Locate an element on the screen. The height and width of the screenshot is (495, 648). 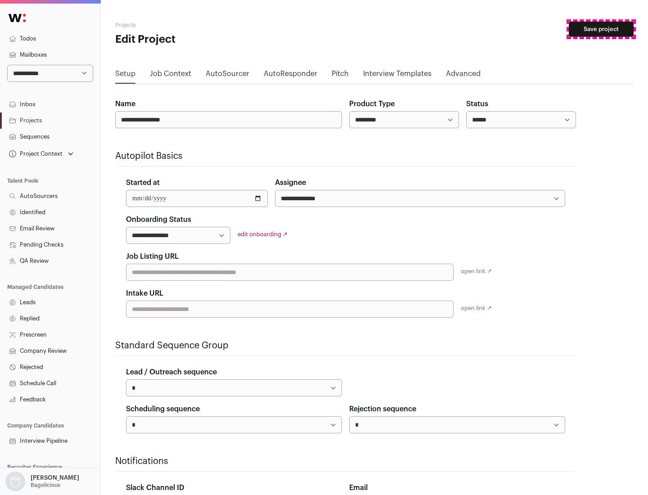
h2: Standard Sequence Group is located at coordinates (346, 346).